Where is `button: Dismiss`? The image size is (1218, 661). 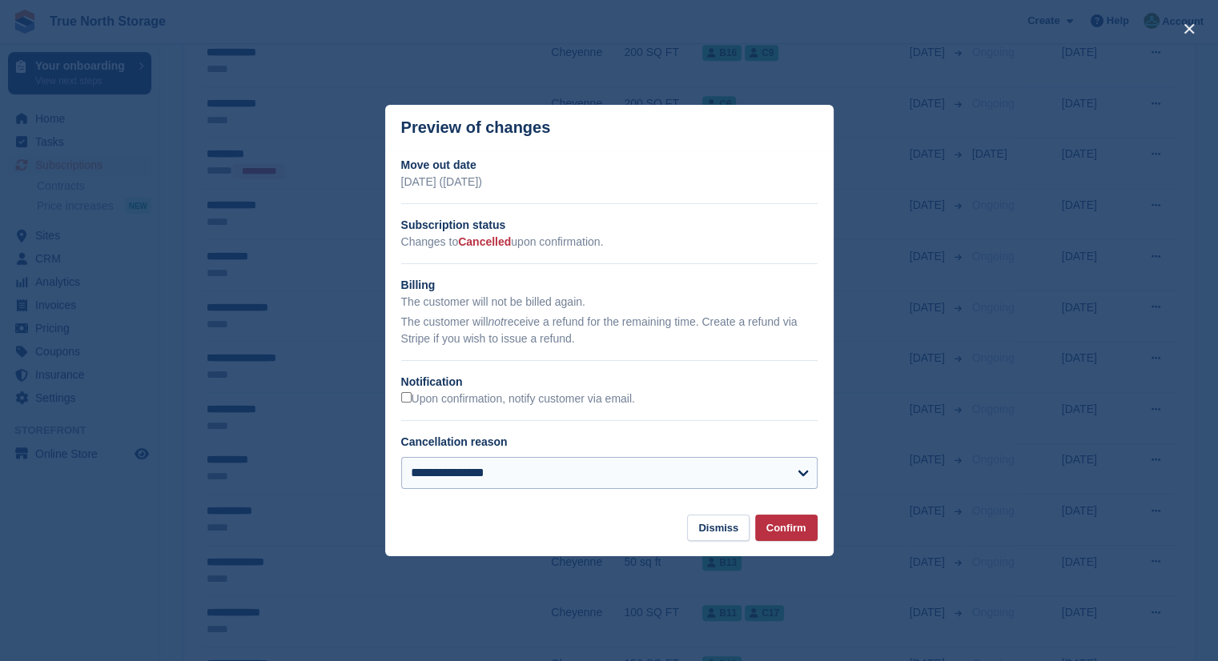
button: Dismiss is located at coordinates (718, 528).